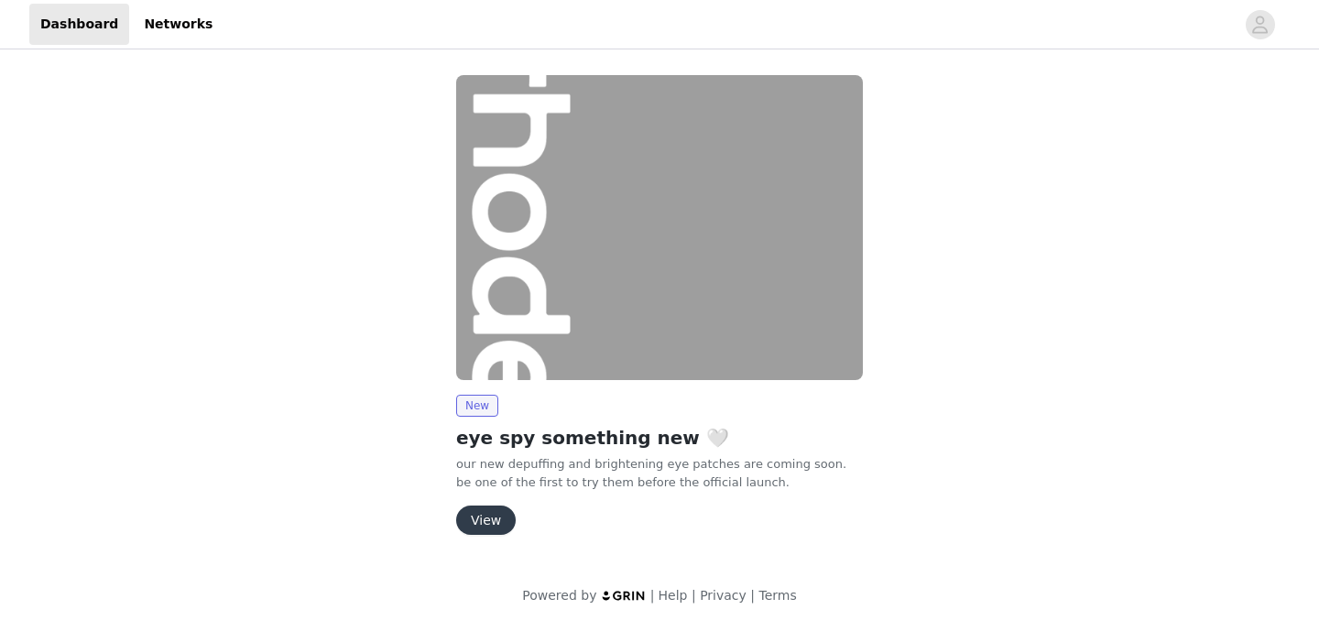  What do you see at coordinates (624, 596) in the screenshot?
I see `img: logo` at bounding box center [624, 596].